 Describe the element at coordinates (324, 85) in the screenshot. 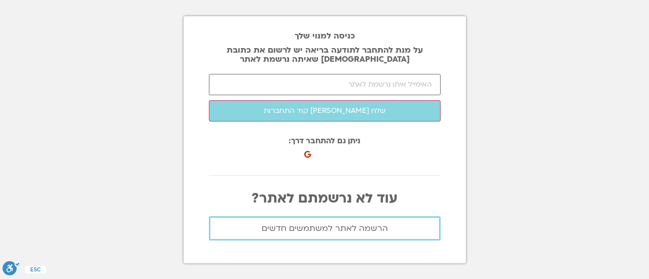

I see `input: האימייל איתו נרשמת לאתר` at that location.